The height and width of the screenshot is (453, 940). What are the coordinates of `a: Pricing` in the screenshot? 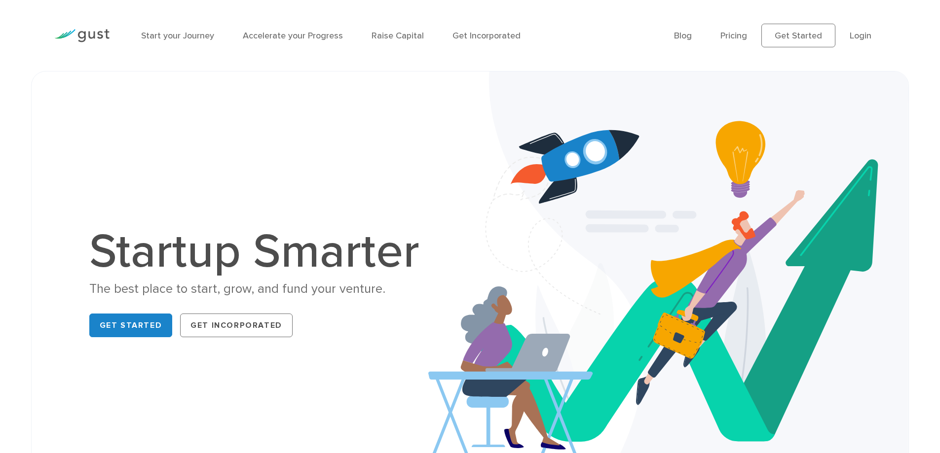 It's located at (734, 36).